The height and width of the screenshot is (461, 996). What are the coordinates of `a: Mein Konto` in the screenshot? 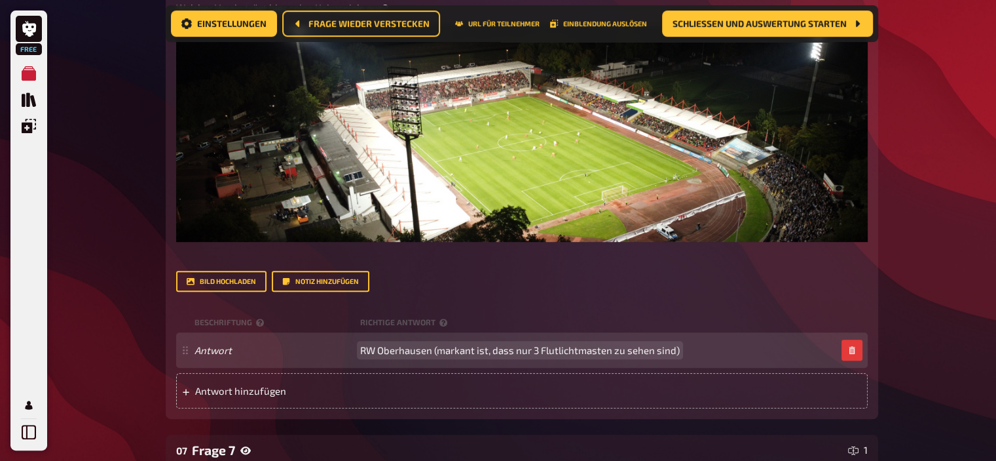 It's located at (29, 405).